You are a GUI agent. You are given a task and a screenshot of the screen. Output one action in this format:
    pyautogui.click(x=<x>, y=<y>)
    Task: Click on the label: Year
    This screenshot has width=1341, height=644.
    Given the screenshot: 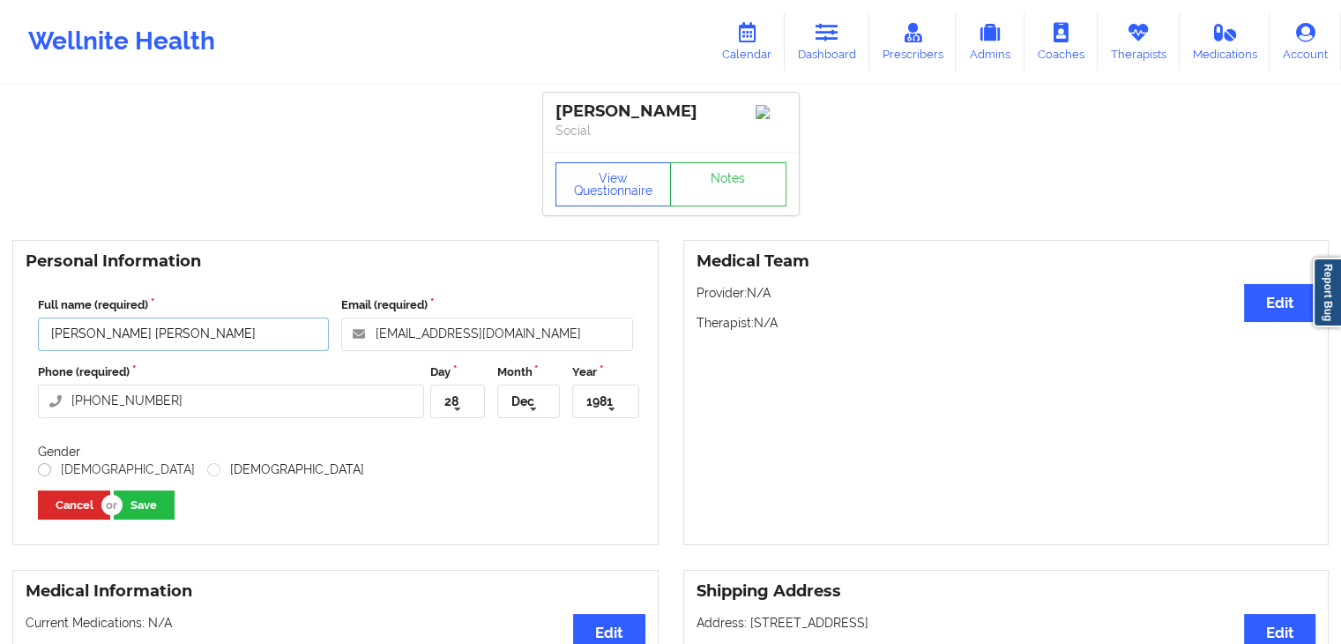 What is the action you would take?
    pyautogui.click(x=605, y=372)
    